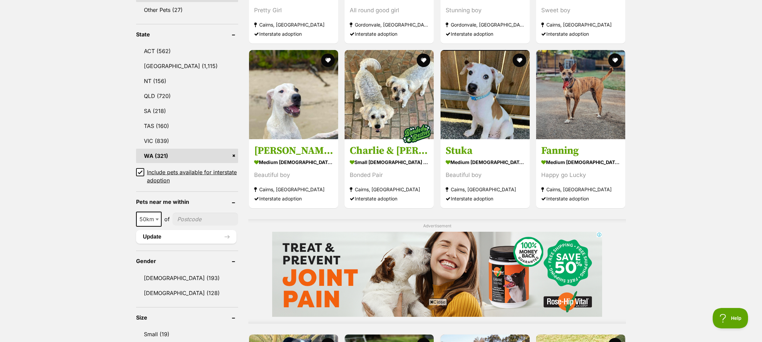 The image size is (762, 342). What do you see at coordinates (149, 219) in the screenshot?
I see `span: 50km` at bounding box center [149, 219].